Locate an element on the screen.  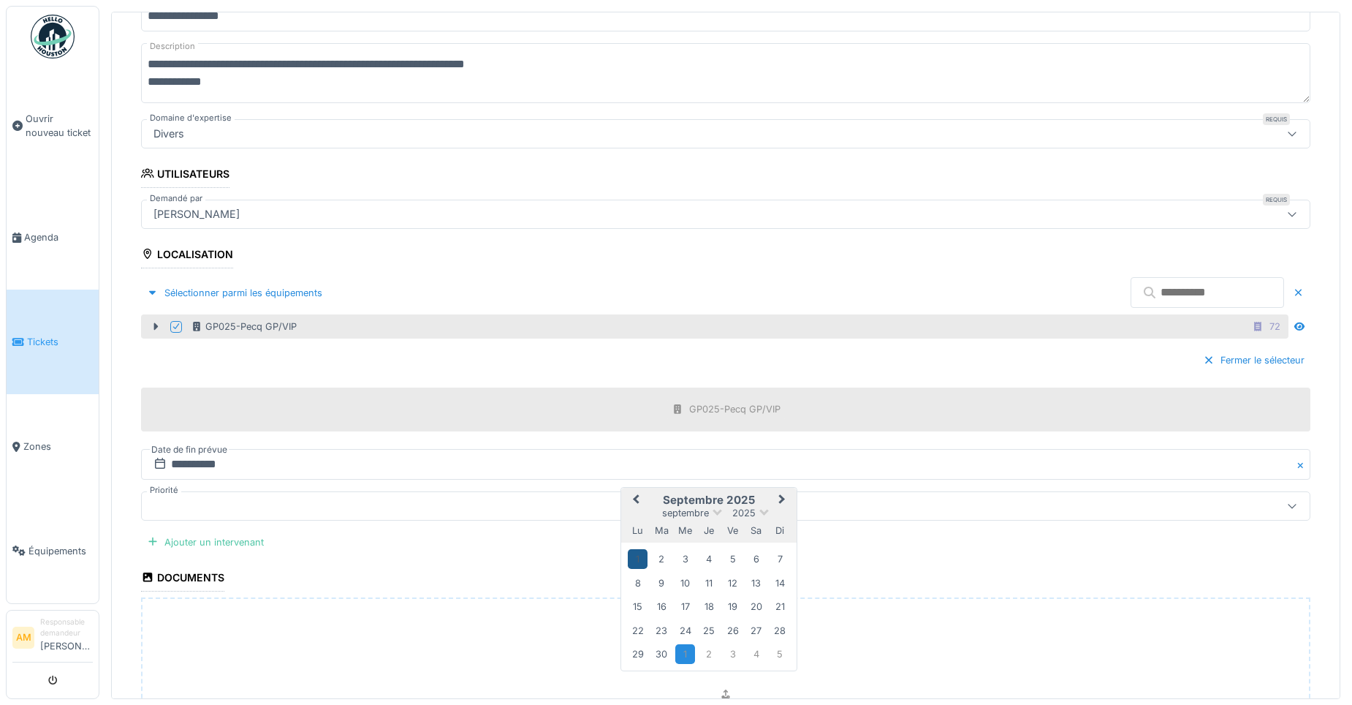
div: Choose mercredi 1 octobre 2025 is located at coordinates (685, 653).